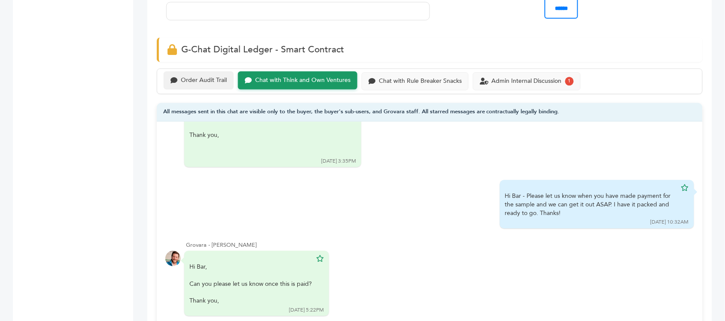 This screenshot has width=725, height=321. What do you see at coordinates (250, 284) in the screenshot?
I see `div: Can you please let us know once this is paid?` at bounding box center [250, 284].